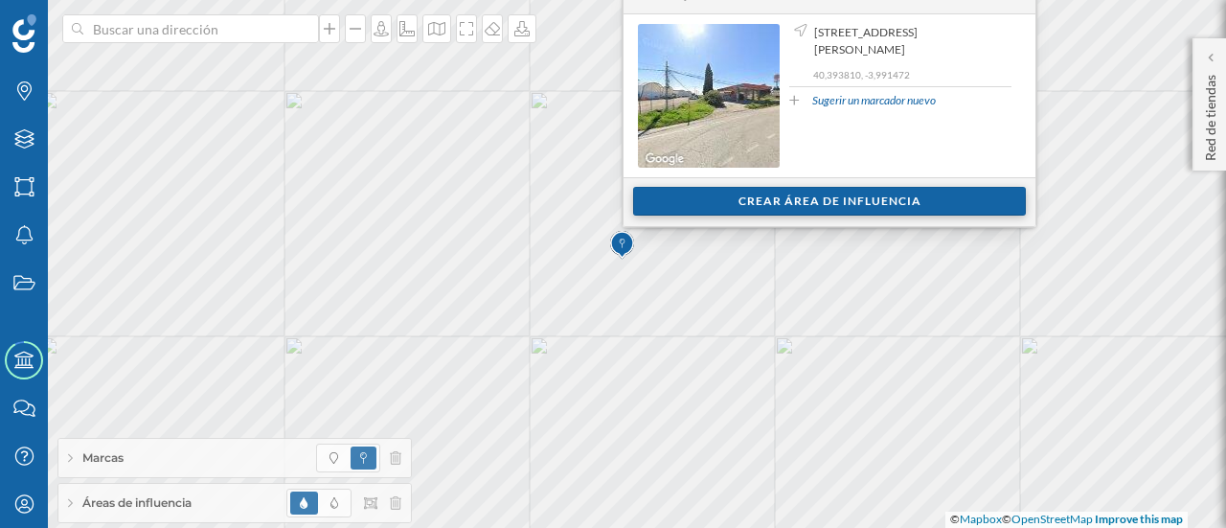 The width and height of the screenshot is (1226, 528). What do you see at coordinates (622, 245) in the screenshot?
I see `img: Marker` at bounding box center [622, 245].